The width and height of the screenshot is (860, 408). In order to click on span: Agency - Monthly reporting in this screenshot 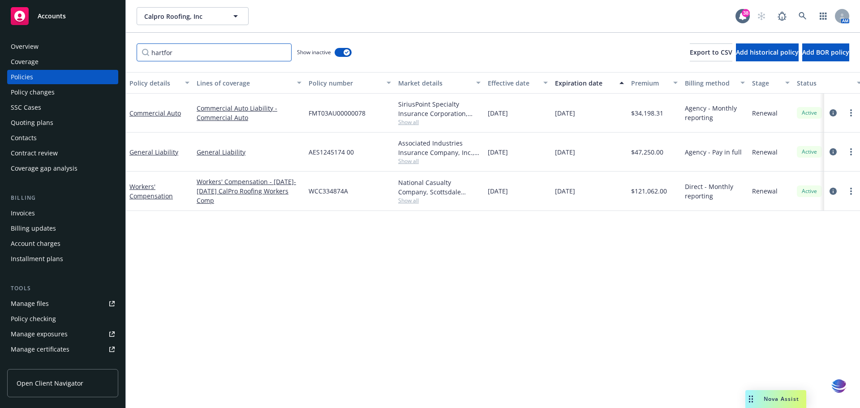, I will do `click(715, 113)`.